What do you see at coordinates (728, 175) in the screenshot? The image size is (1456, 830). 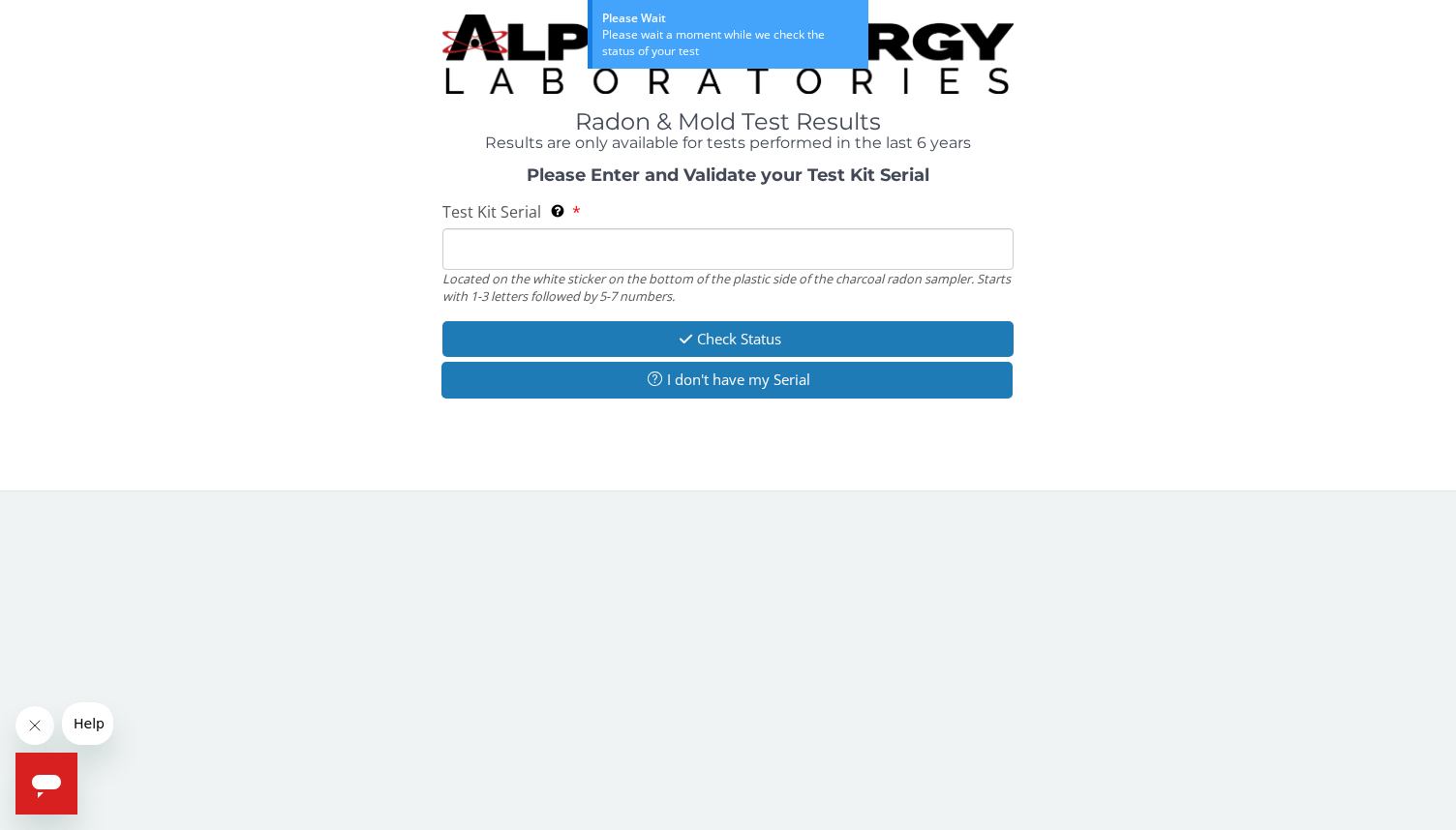 I see `strong: Please Enter and Validate your Test Kit Serial` at bounding box center [728, 175].